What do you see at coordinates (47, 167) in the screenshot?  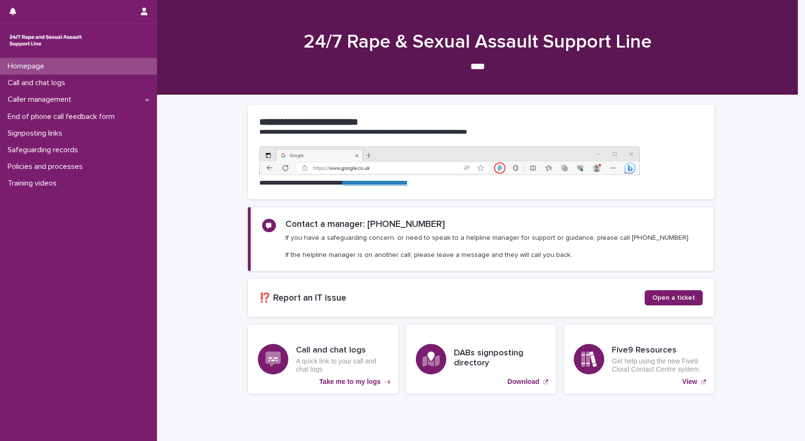 I see `p: Policies and processes` at bounding box center [47, 167].